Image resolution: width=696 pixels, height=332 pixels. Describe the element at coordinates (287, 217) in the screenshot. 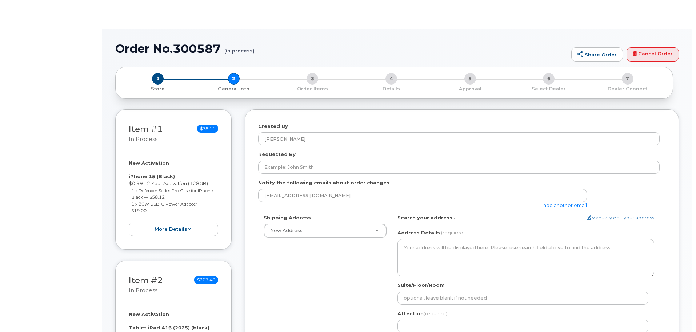

I see `label: Shipping Address` at that location.